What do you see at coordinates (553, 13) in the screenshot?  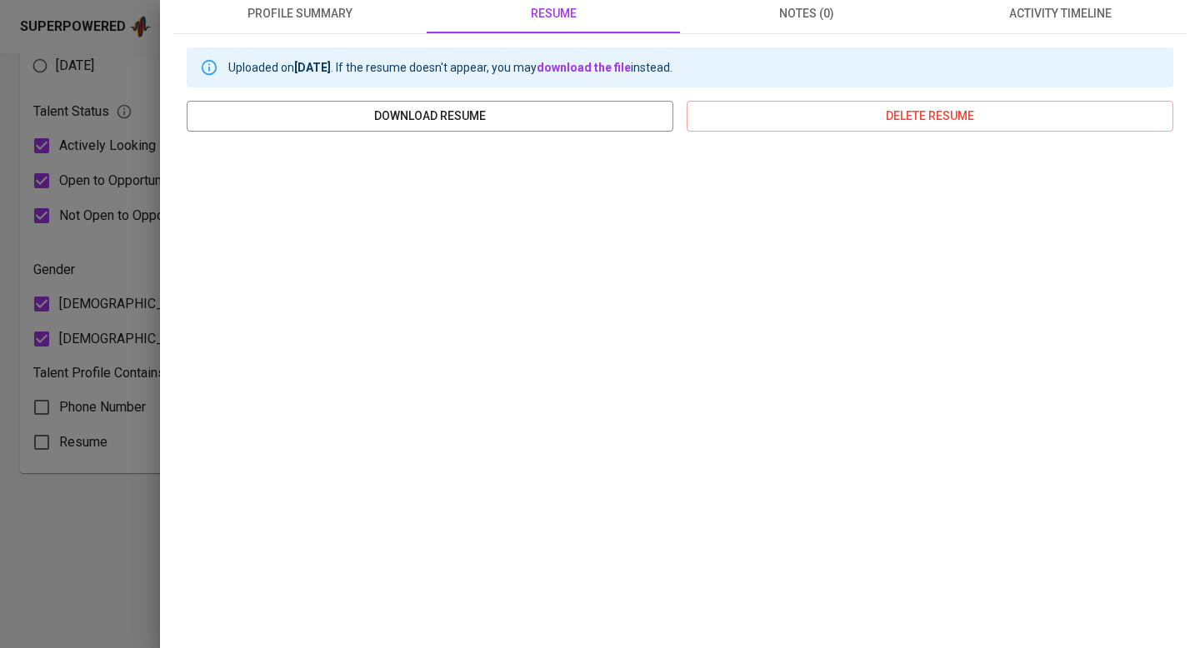 I see `span: resume` at bounding box center [553, 13].